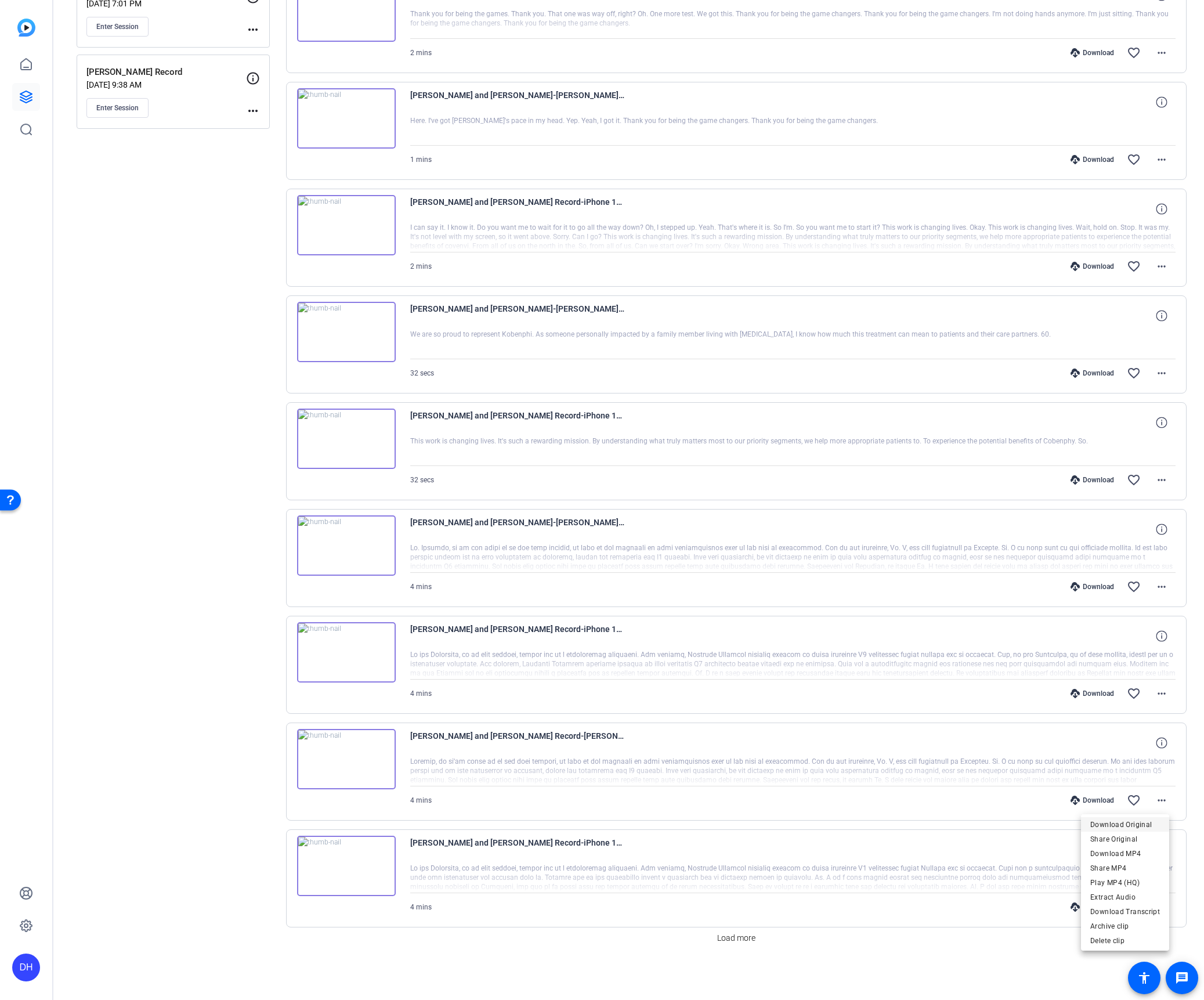 The image size is (1204, 1000). Describe the element at coordinates (1126, 825) in the screenshot. I see `span: Download Original` at that location.